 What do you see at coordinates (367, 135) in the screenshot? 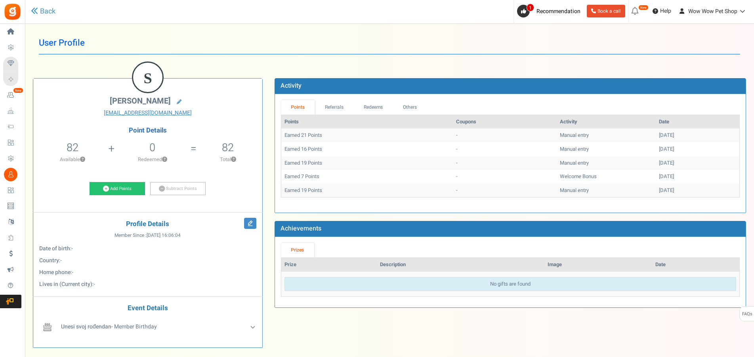
I see `td: Earned 21 Points` at bounding box center [367, 135].